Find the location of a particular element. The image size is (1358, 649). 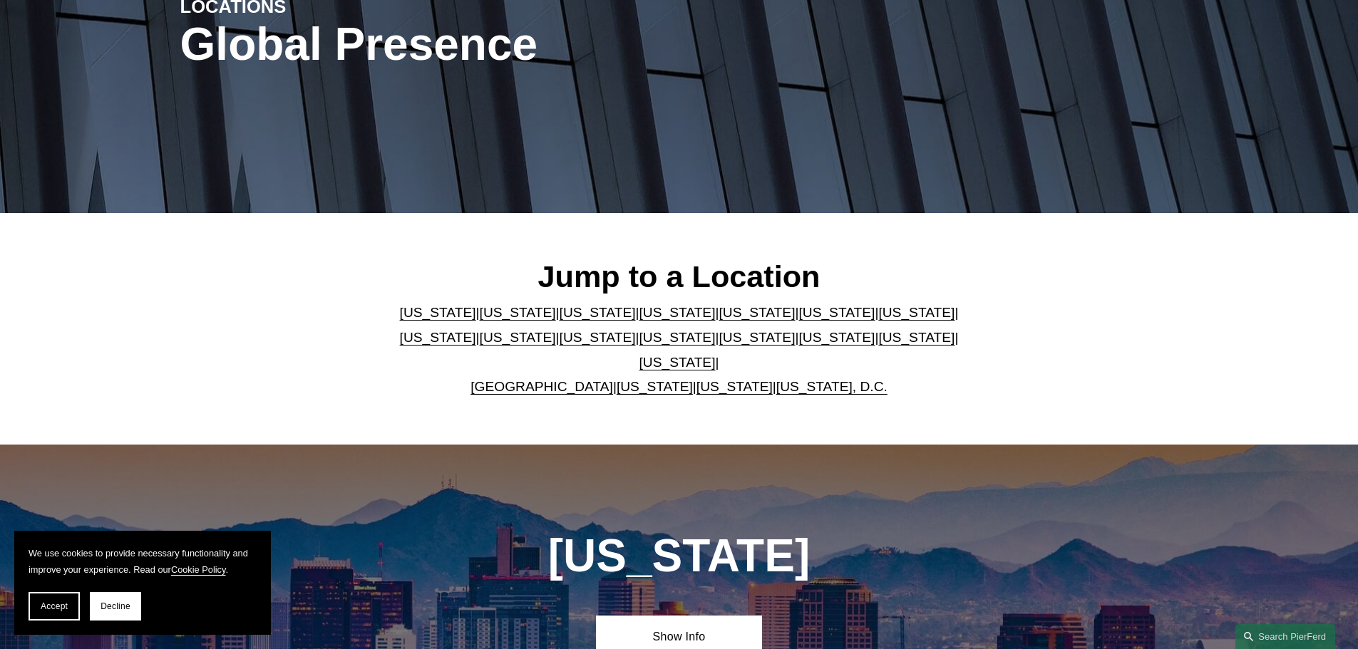

span: Decline is located at coordinates (115, 607).